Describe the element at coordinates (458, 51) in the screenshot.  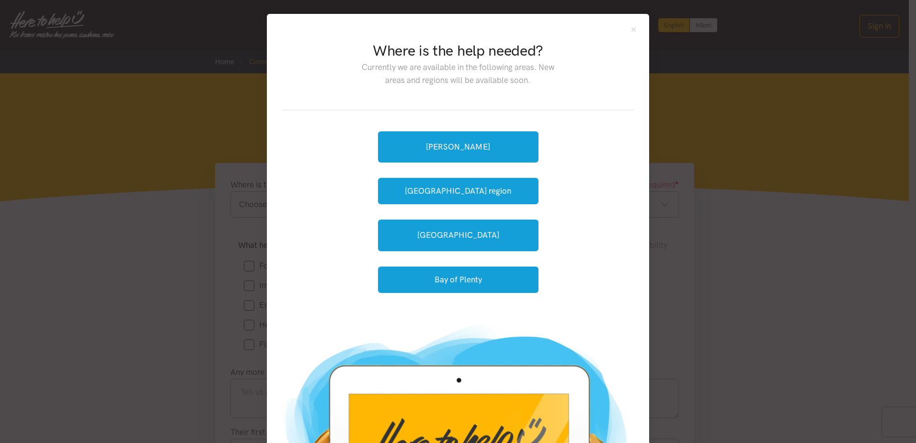
I see `h2: Where is the help needed?` at that location.